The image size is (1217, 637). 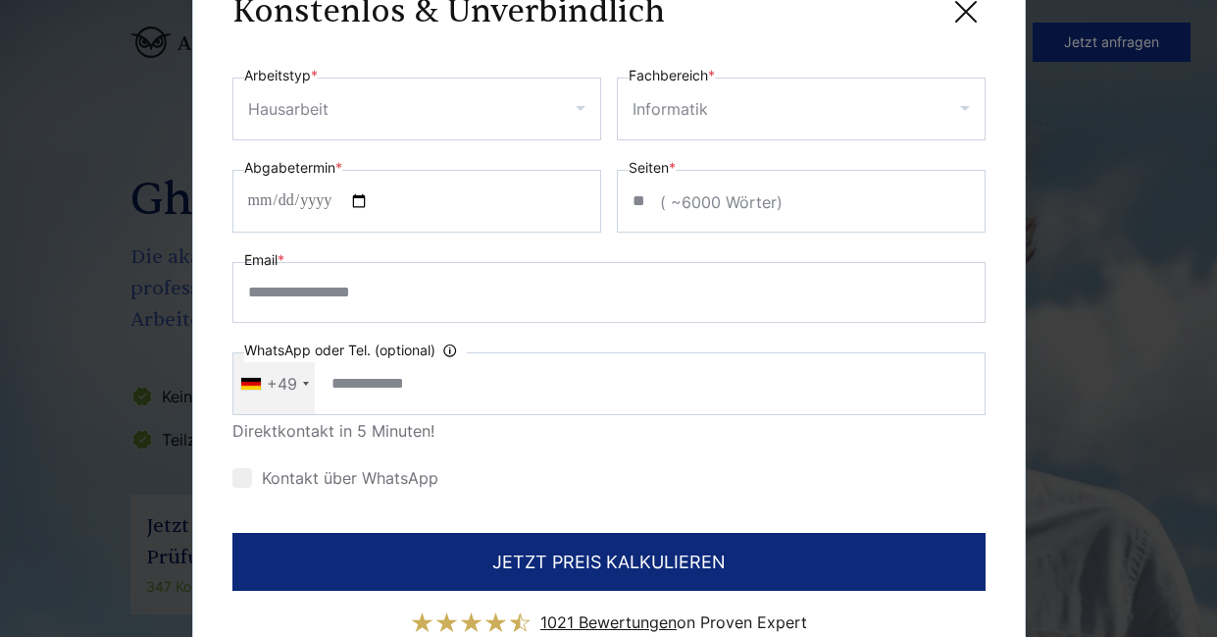 What do you see at coordinates (274, 383) in the screenshot?
I see `div: Telephone country code` at bounding box center [274, 383].